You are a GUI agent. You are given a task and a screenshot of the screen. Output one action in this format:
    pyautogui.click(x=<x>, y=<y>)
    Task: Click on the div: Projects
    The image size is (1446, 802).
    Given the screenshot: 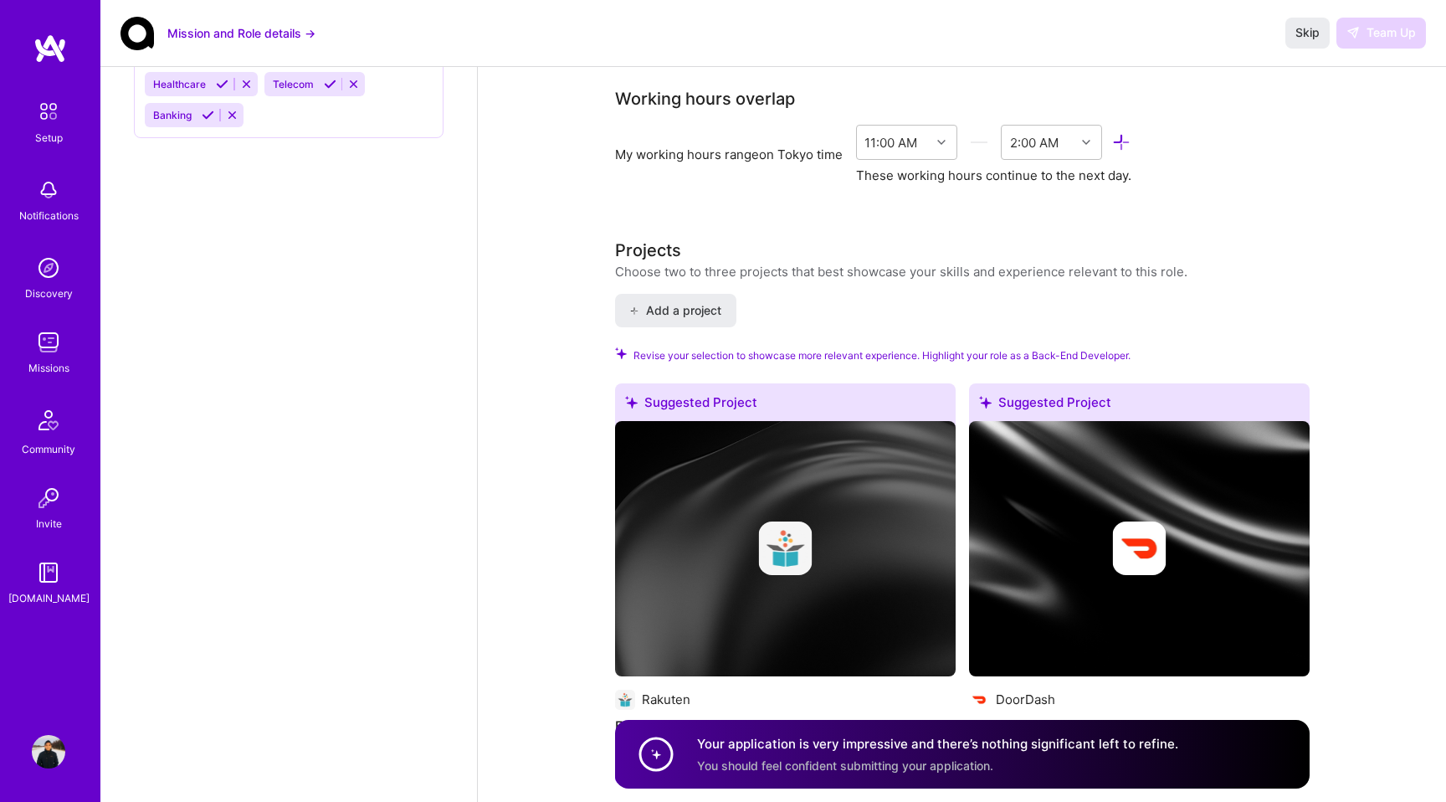 What is the action you would take?
    pyautogui.click(x=648, y=250)
    